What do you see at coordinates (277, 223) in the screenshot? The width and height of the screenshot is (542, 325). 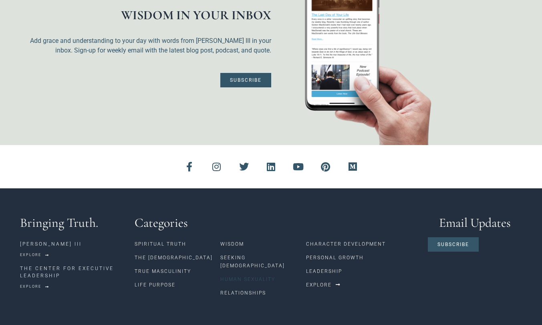 I see `h3: Categories` at bounding box center [277, 223].